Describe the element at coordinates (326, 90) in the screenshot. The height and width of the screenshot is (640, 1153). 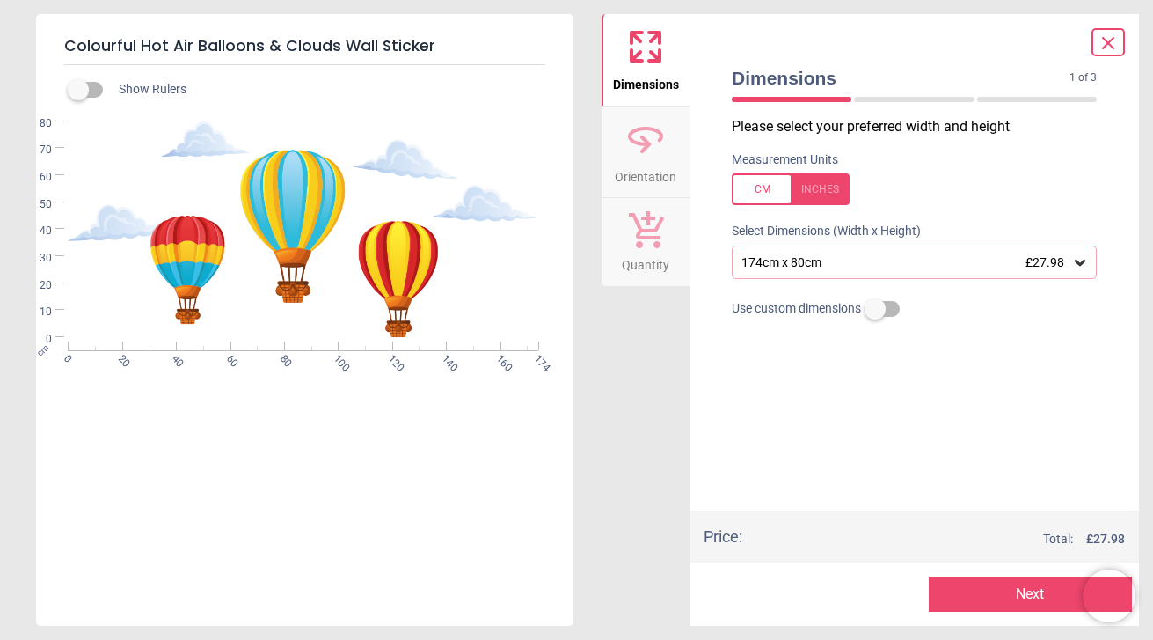
I see `div: Show Rulers` at that location.